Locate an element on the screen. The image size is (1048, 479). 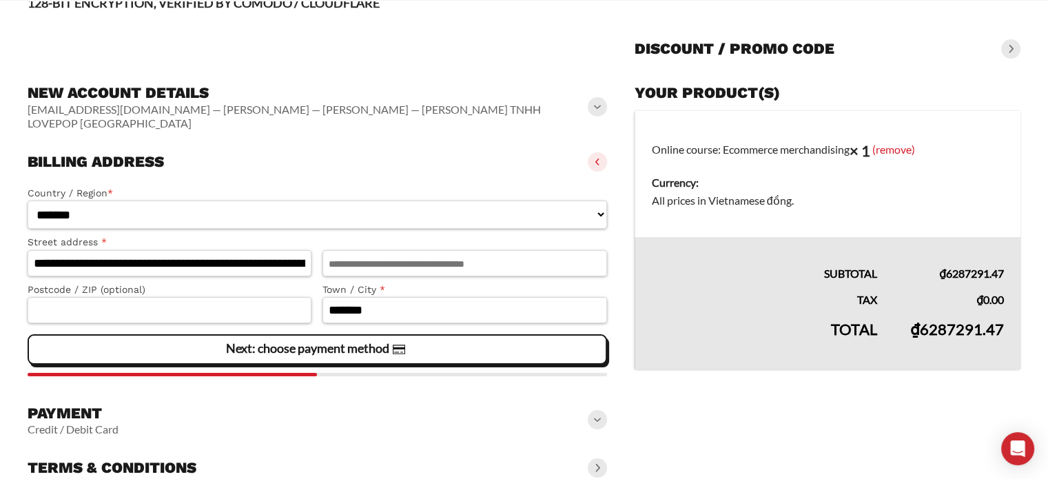
label: Country / Region is located at coordinates (317, 193).